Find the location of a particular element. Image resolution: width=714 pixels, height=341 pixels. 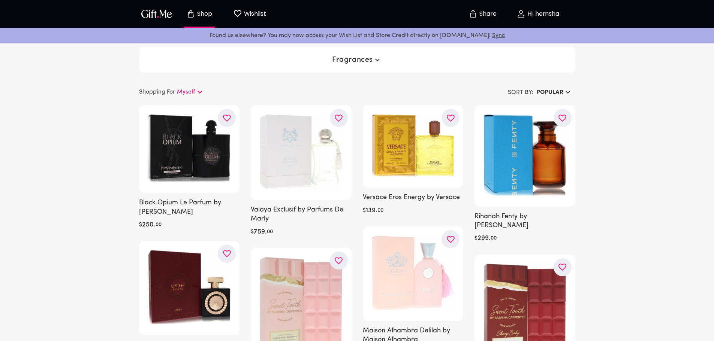

a: Sync is located at coordinates (499, 36).